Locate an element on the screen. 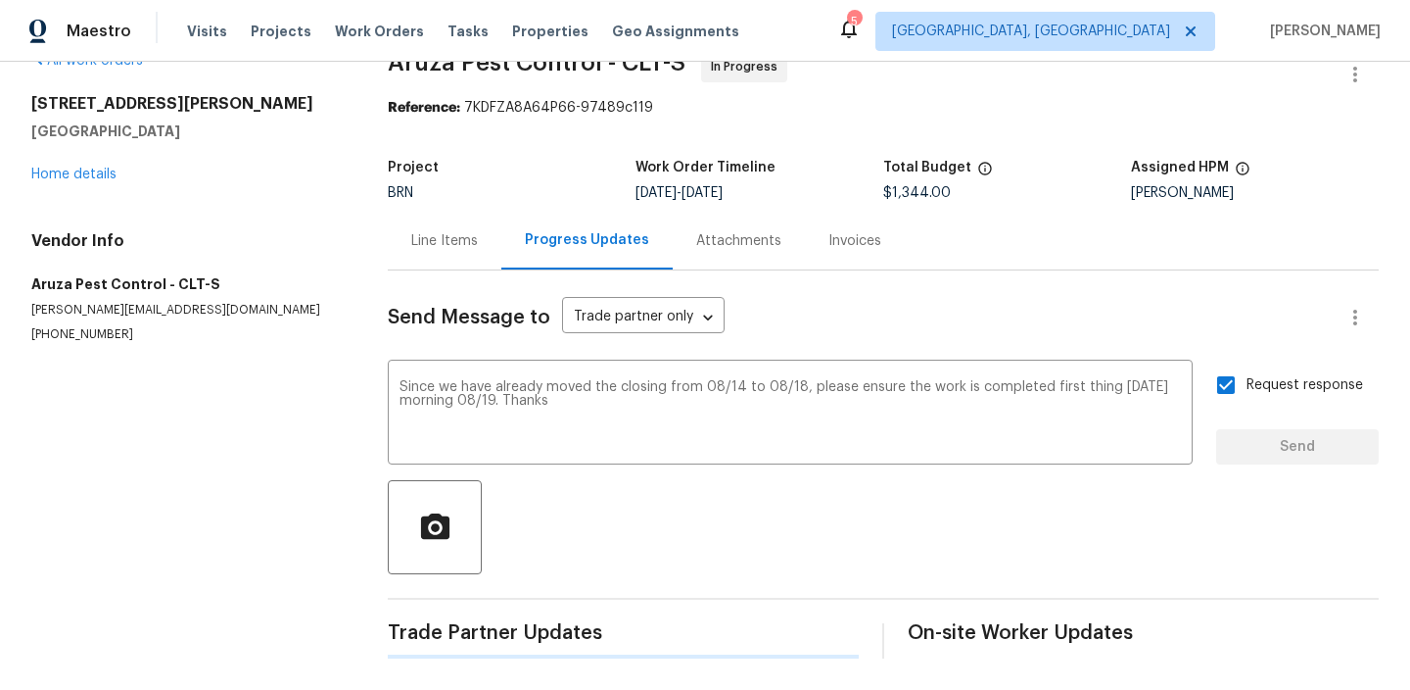 The width and height of the screenshot is (1410, 690). div: Attachments is located at coordinates (739, 241).